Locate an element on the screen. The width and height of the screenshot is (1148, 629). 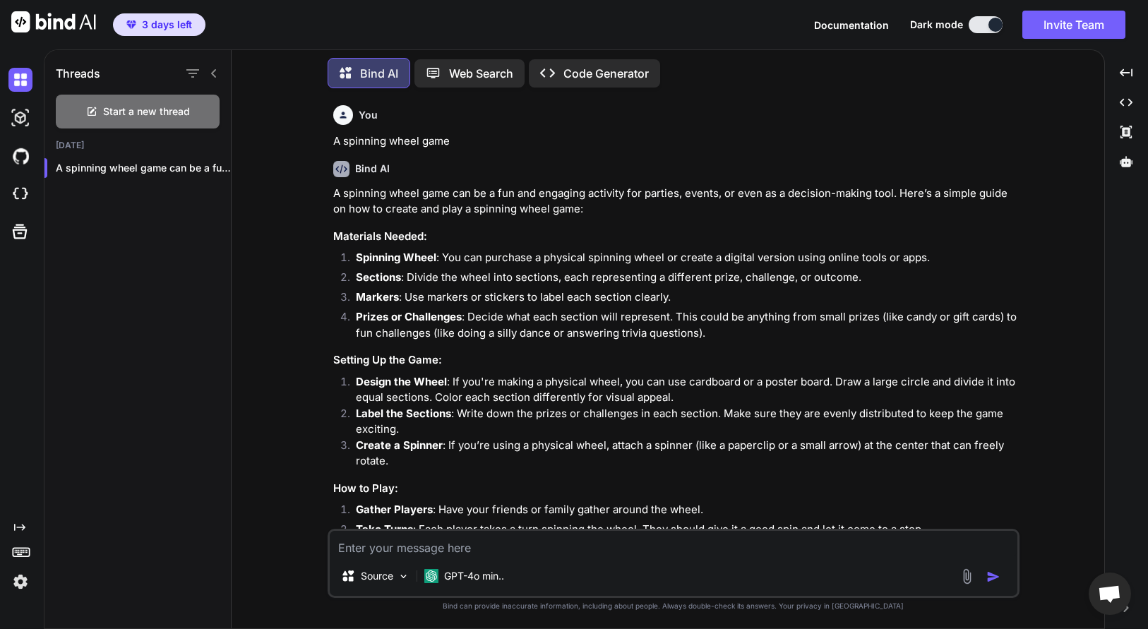
p: Bind can provide inaccurate information, including about people. Always double-check its answers.... is located at coordinates (673, 606).